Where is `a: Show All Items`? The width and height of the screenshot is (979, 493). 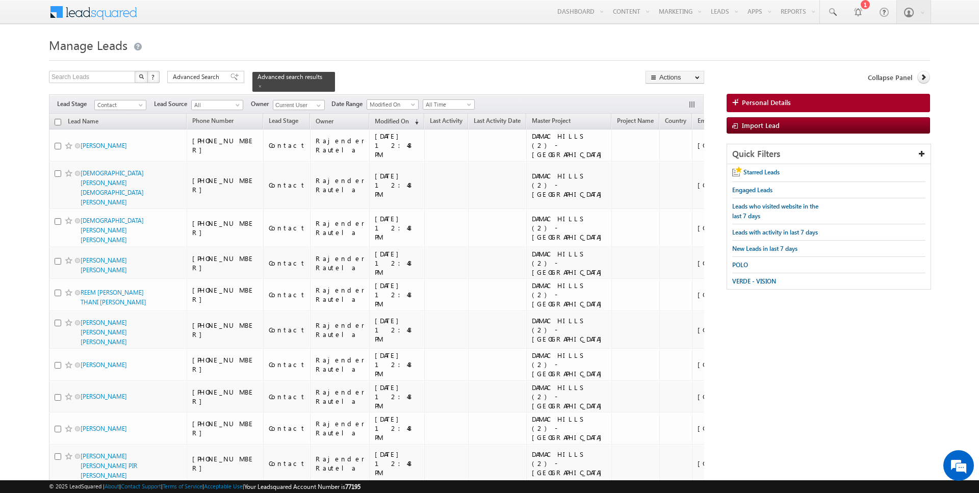 a: Show All Items is located at coordinates (317, 106).